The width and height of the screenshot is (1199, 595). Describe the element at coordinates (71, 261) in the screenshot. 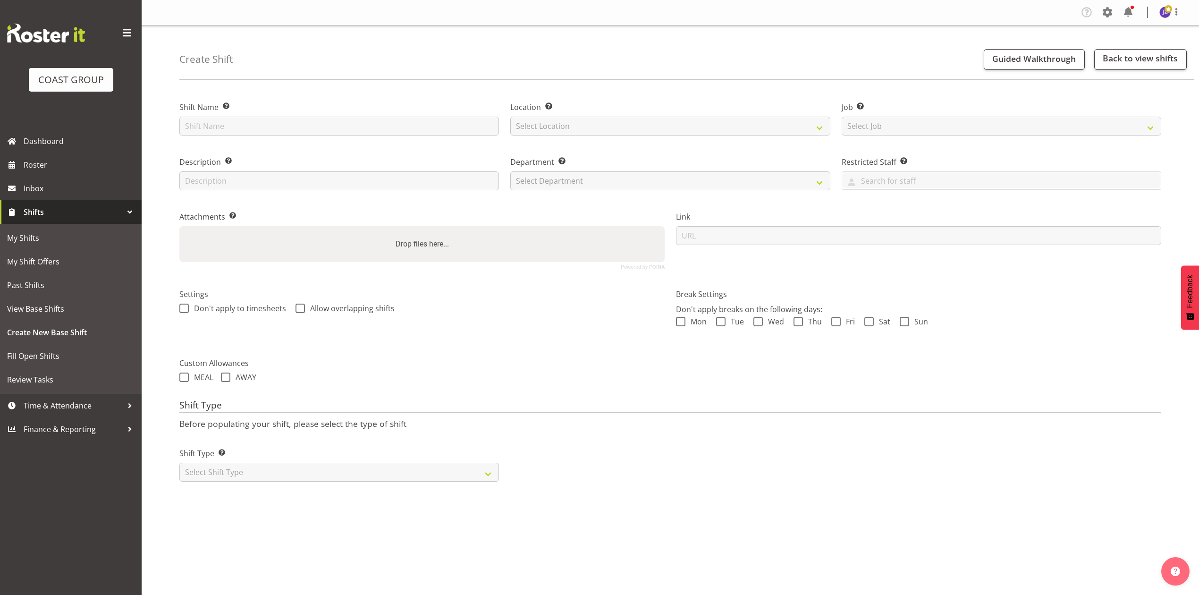

I see `span: My Shift Offers` at that location.